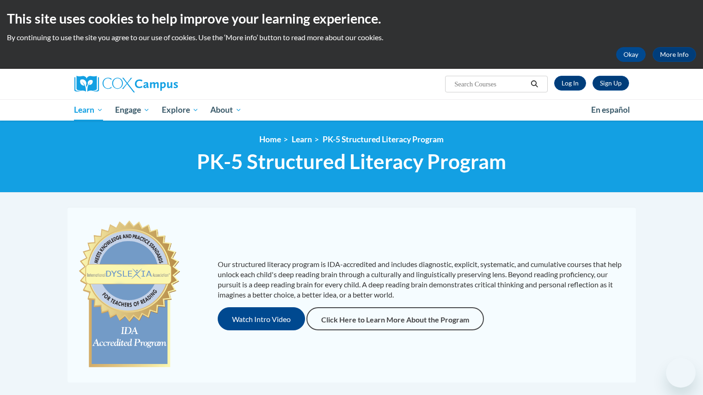  I want to click on input: Search Courses, so click(491, 84).